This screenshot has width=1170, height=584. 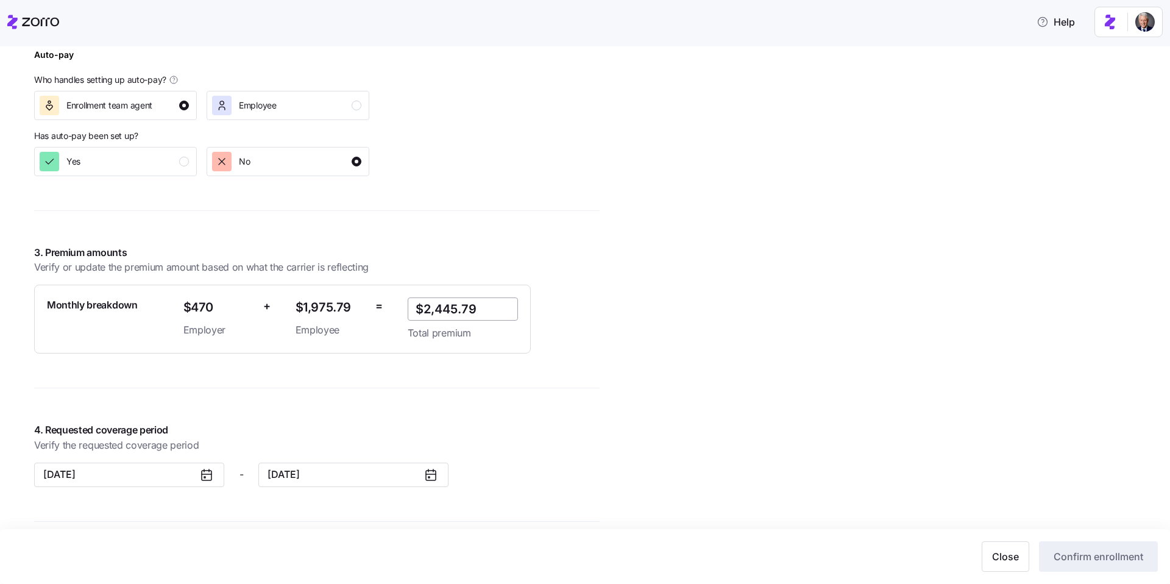 What do you see at coordinates (1005, 556) in the screenshot?
I see `button: Close` at bounding box center [1005, 556].